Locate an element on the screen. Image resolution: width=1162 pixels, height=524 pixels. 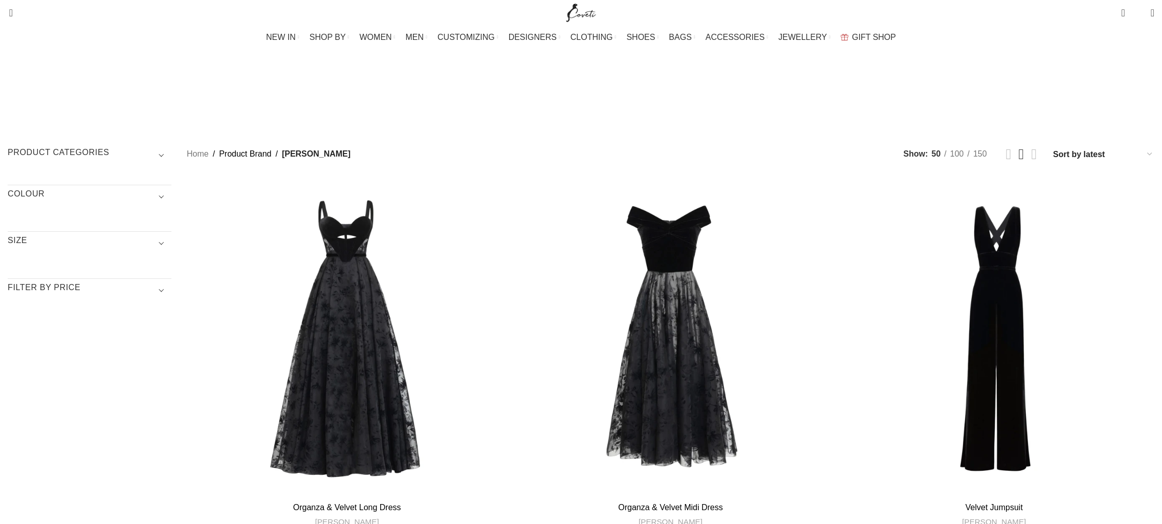
div: Main navigation is located at coordinates (581, 37).